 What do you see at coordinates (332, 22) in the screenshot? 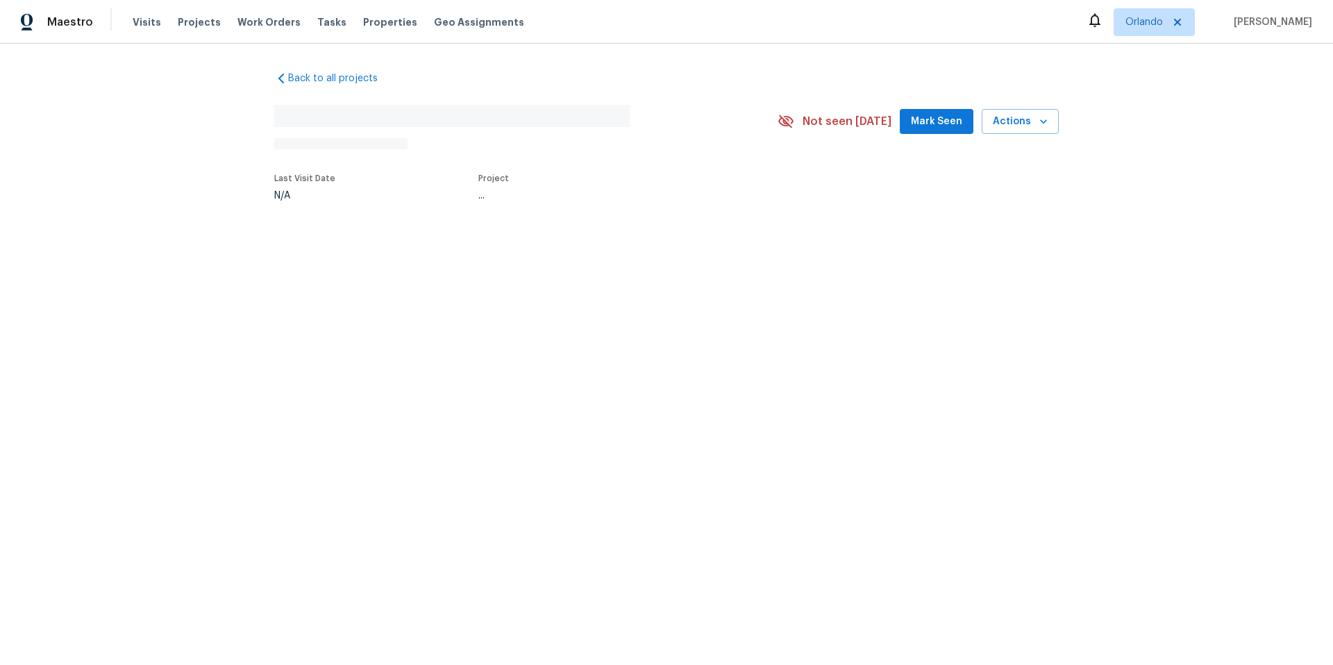
I see `span: Tasks` at bounding box center [332, 22].